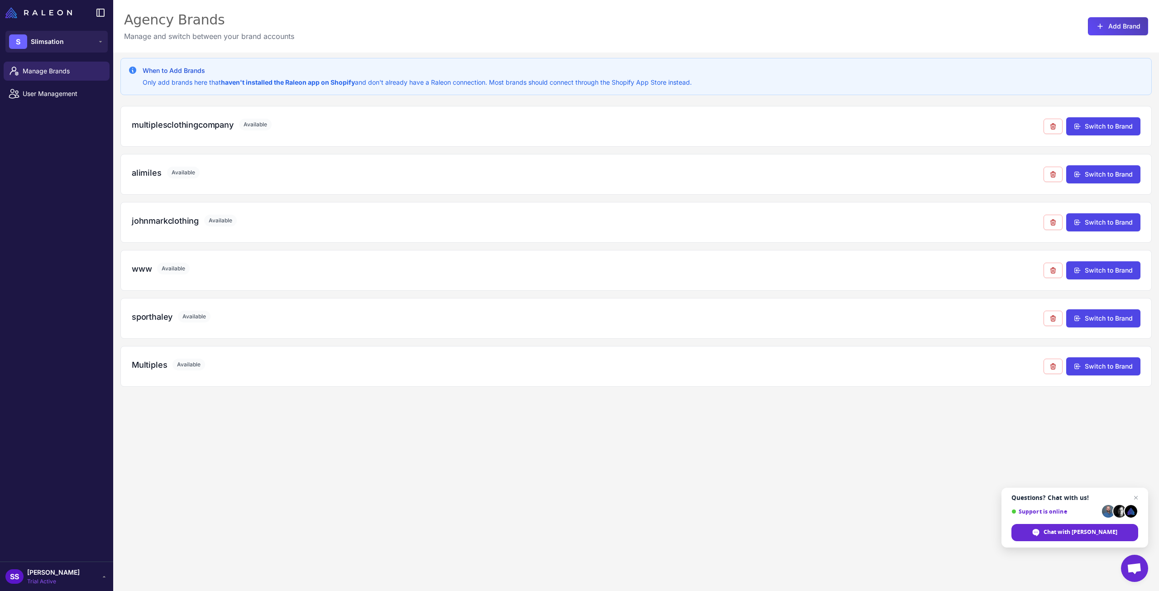  Describe the element at coordinates (53, 581) in the screenshot. I see `span: Trial Active` at that location.